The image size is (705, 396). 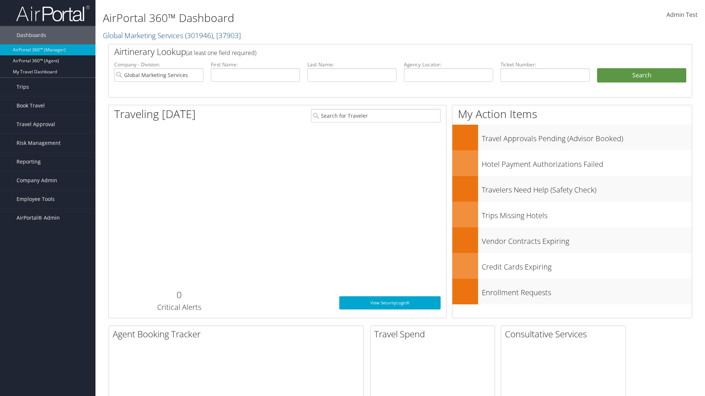 I want to click on button: Search, so click(x=641, y=76).